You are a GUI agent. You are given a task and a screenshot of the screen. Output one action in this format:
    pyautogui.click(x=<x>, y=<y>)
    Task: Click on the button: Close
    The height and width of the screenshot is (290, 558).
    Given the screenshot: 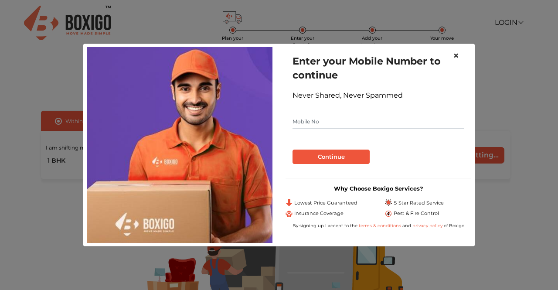 What is the action you would take?
    pyautogui.click(x=456, y=56)
    